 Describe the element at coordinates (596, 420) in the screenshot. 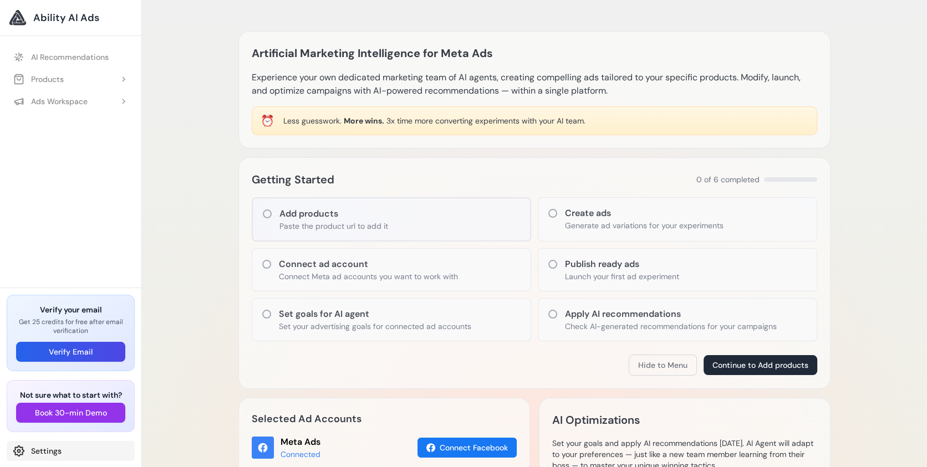

I see `h2: AI Optimizations` at that location.